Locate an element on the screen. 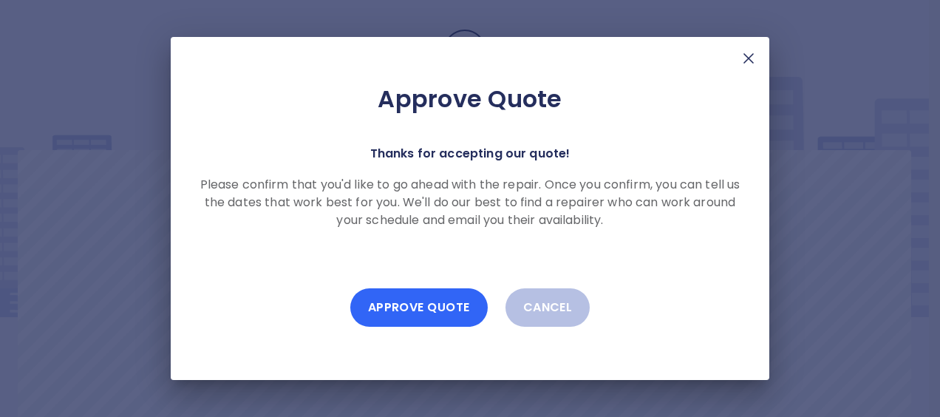 The image size is (940, 417). img: X Mark is located at coordinates (749, 58).